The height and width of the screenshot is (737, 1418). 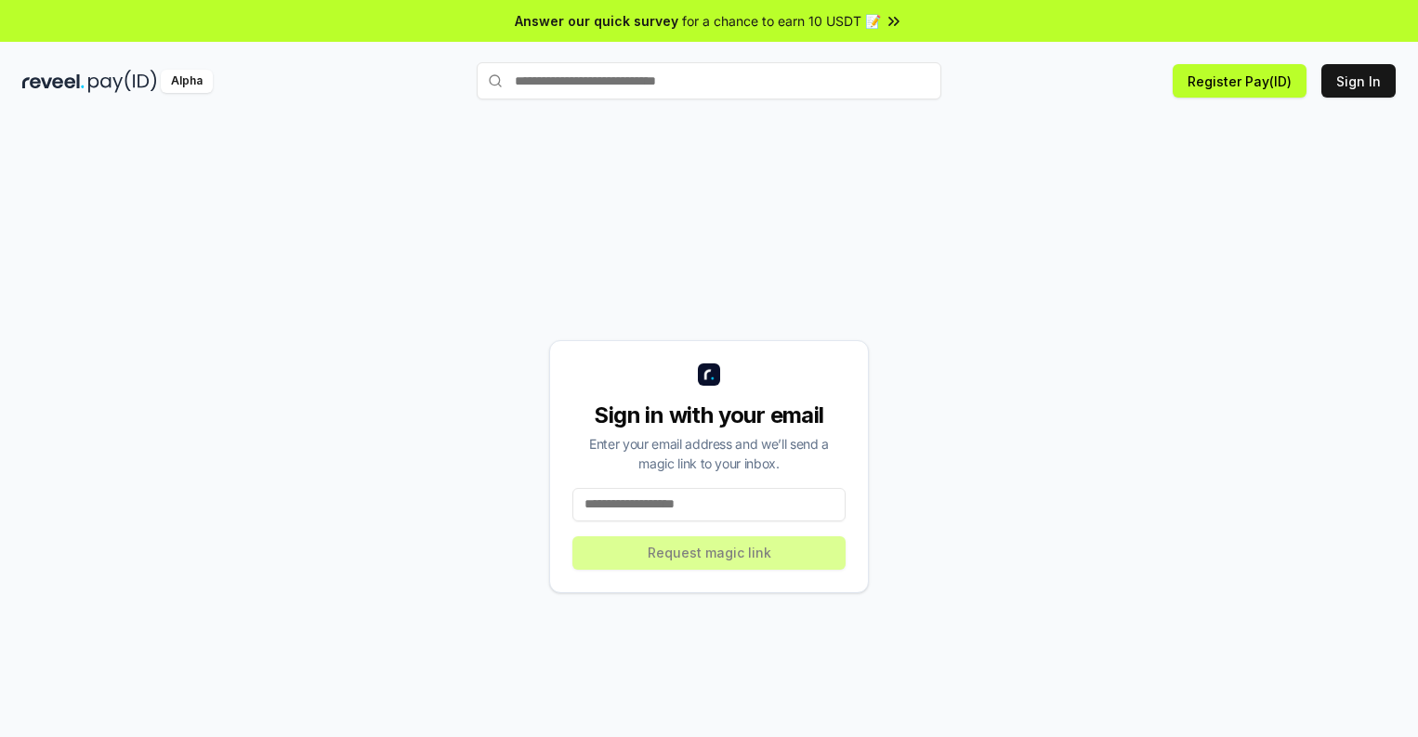 I want to click on button: Register Pay(ID), so click(x=1240, y=81).